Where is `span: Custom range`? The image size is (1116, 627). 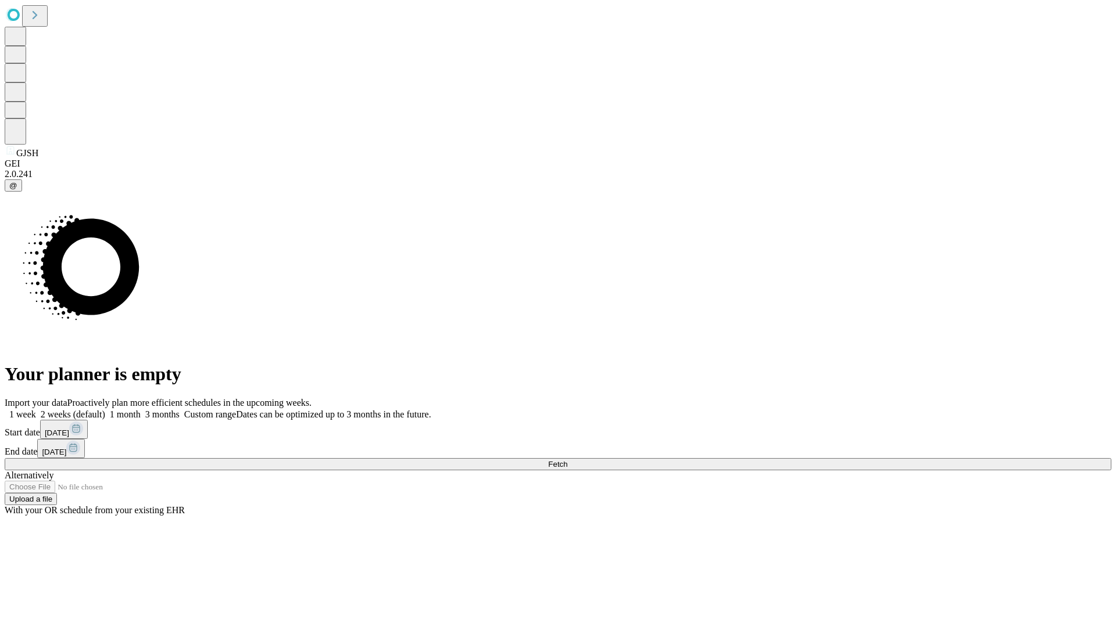
span: Custom range is located at coordinates (210, 414).